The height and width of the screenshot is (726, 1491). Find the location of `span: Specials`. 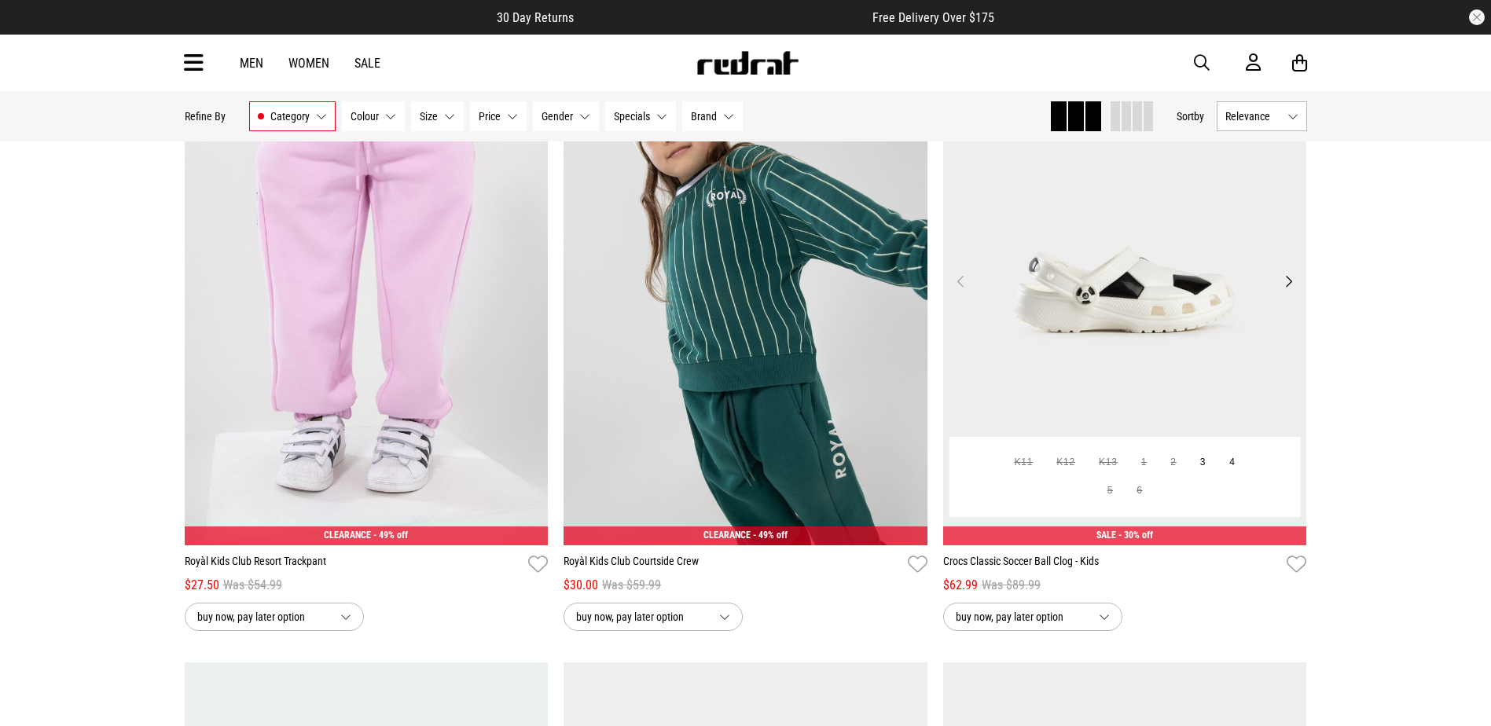

span: Specials is located at coordinates (632, 116).